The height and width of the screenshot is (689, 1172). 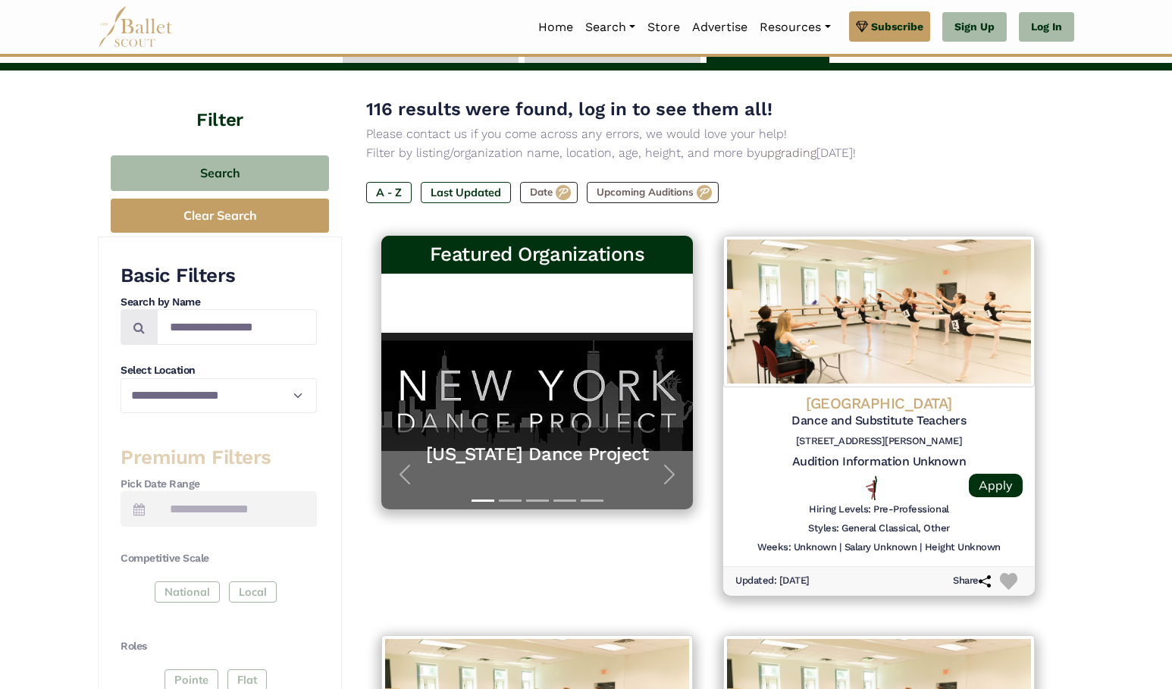 I want to click on a: Subscribe, so click(x=889, y=27).